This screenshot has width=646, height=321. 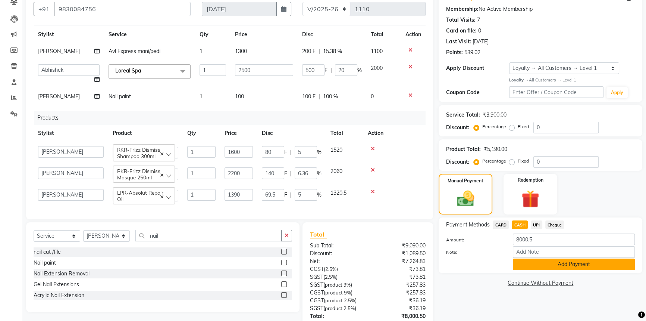 I want to click on label: Amount:, so click(x=474, y=240).